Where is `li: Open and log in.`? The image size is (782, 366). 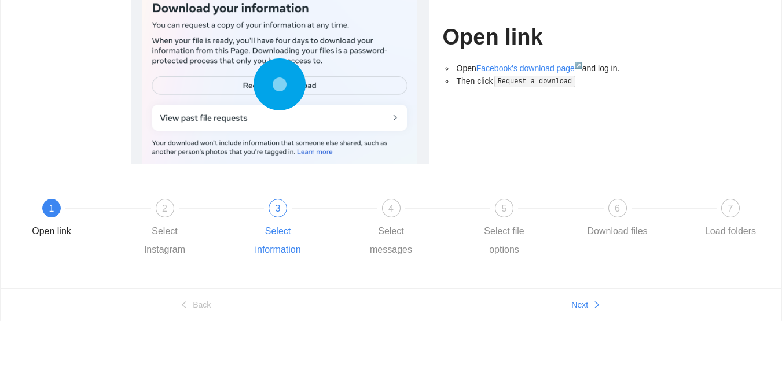
li: Open and log in. is located at coordinates (553, 68).